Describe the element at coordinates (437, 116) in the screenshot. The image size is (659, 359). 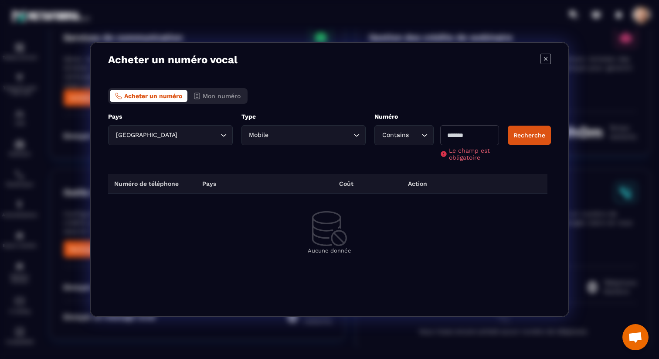
I see `p: Numéro` at that location.